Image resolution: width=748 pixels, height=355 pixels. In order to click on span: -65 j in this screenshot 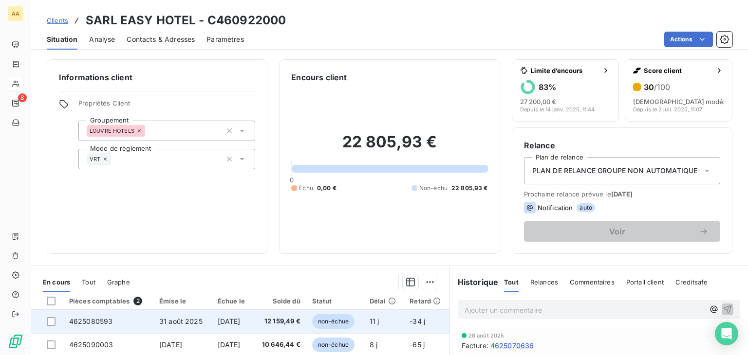, I will do `click(417, 345)`.